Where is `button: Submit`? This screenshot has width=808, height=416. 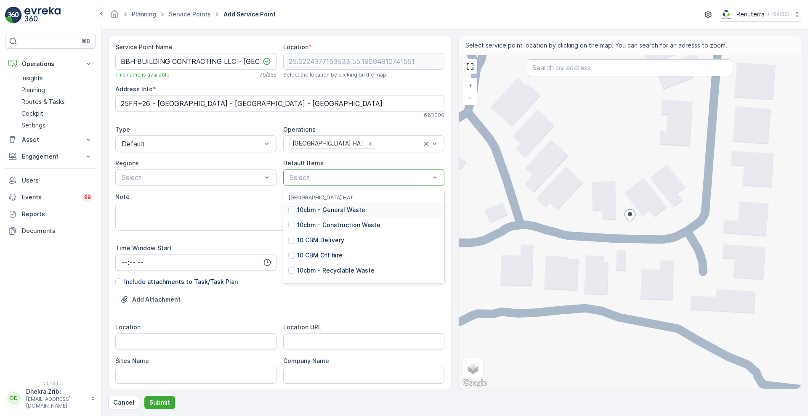 button: Submit is located at coordinates (160, 403).